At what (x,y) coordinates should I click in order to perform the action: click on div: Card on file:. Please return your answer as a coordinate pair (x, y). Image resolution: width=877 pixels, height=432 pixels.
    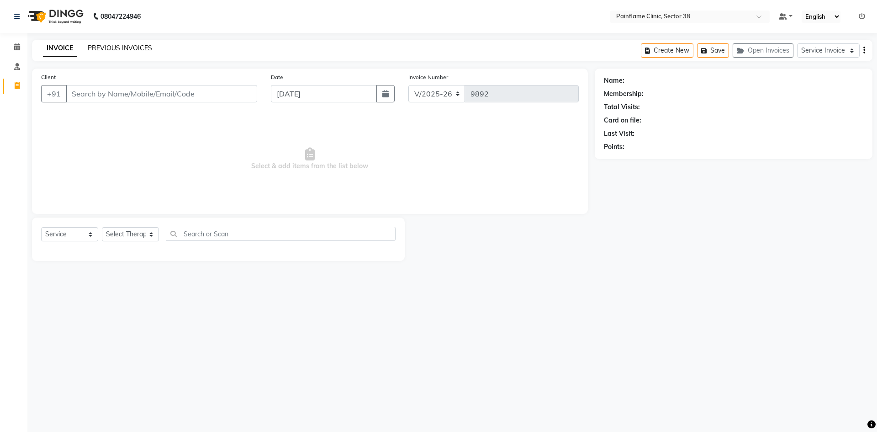
    Looking at the image, I should click on (622, 120).